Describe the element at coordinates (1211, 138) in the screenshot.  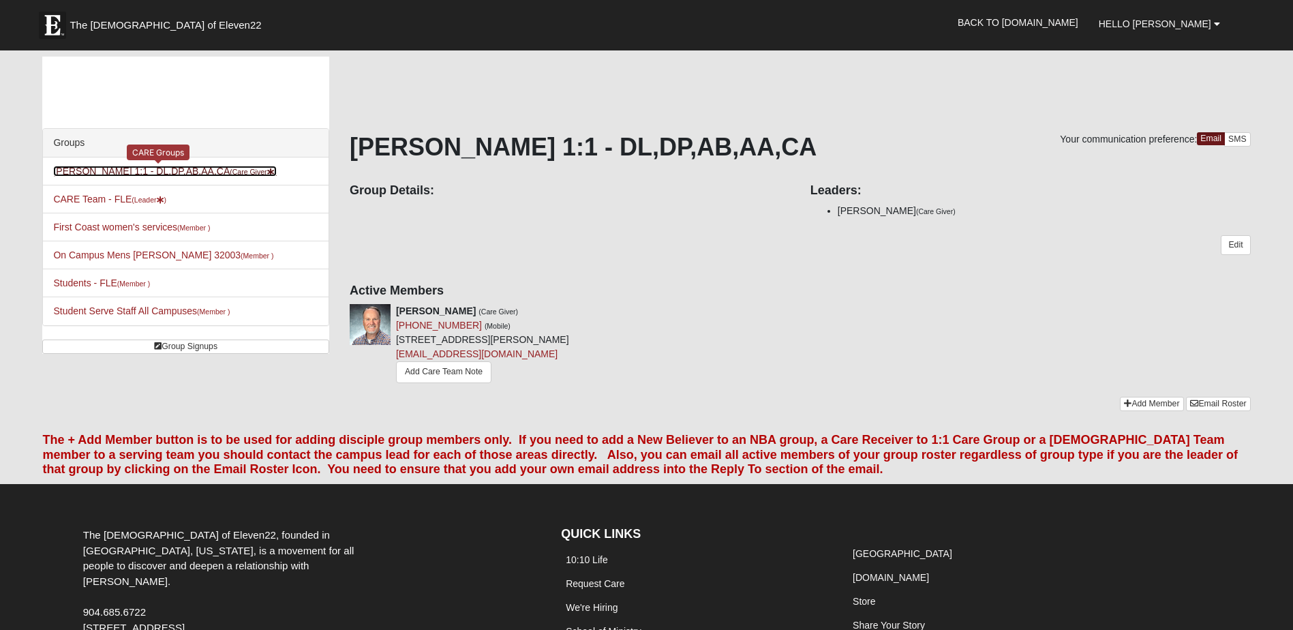
I see `a: Email` at that location.